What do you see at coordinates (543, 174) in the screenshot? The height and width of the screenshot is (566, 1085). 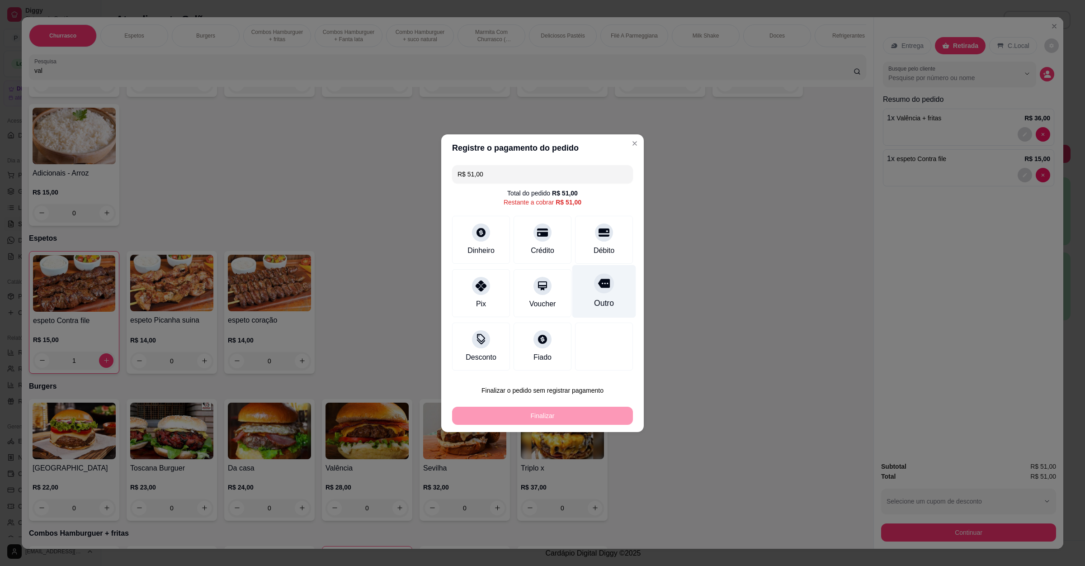 I see `input: Ex.: hambúrguer de cordeiro` at bounding box center [543, 174].